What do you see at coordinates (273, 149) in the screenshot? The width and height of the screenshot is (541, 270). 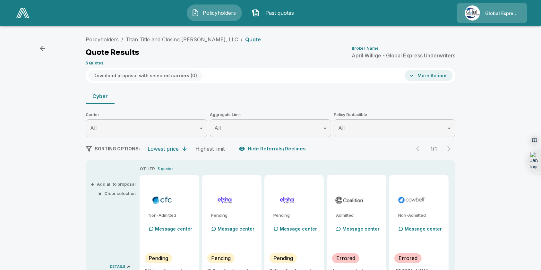 I see `button: Hide Referrals/Declines` at bounding box center [273, 149].